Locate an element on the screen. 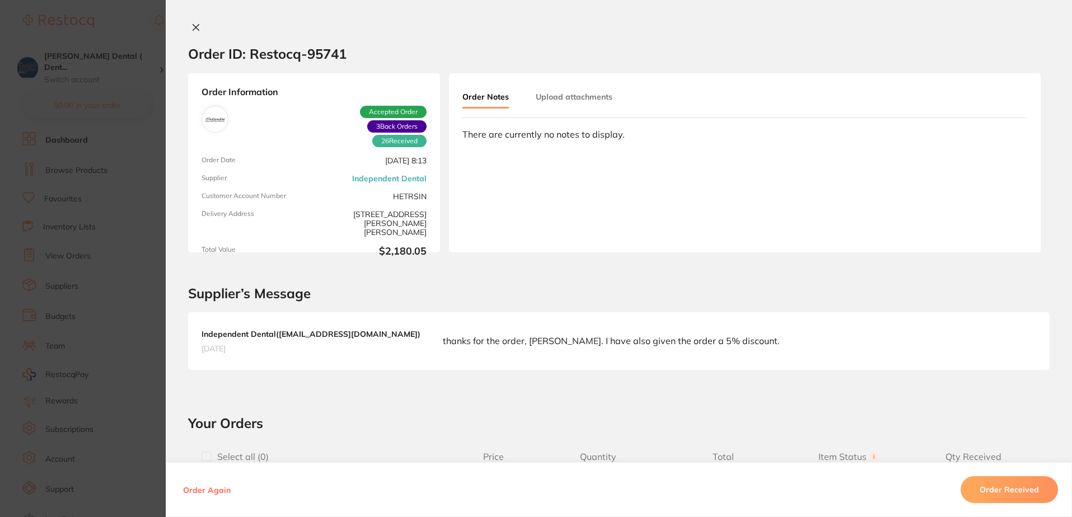 The image size is (1072, 517). h2: Your Orders is located at coordinates (619, 423).